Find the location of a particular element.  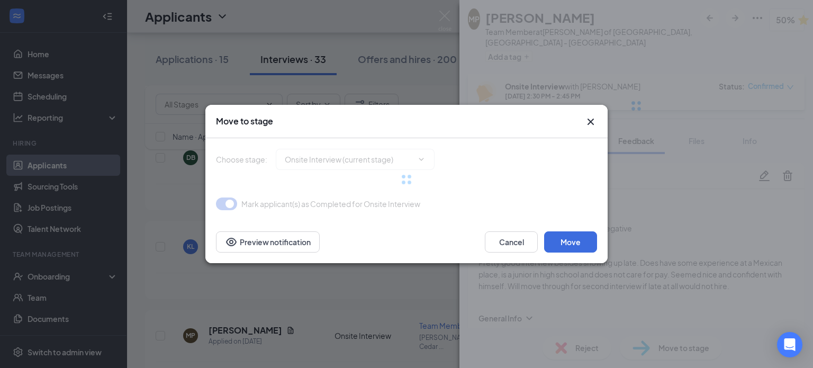

h3: Move to stage is located at coordinates (245, 121).